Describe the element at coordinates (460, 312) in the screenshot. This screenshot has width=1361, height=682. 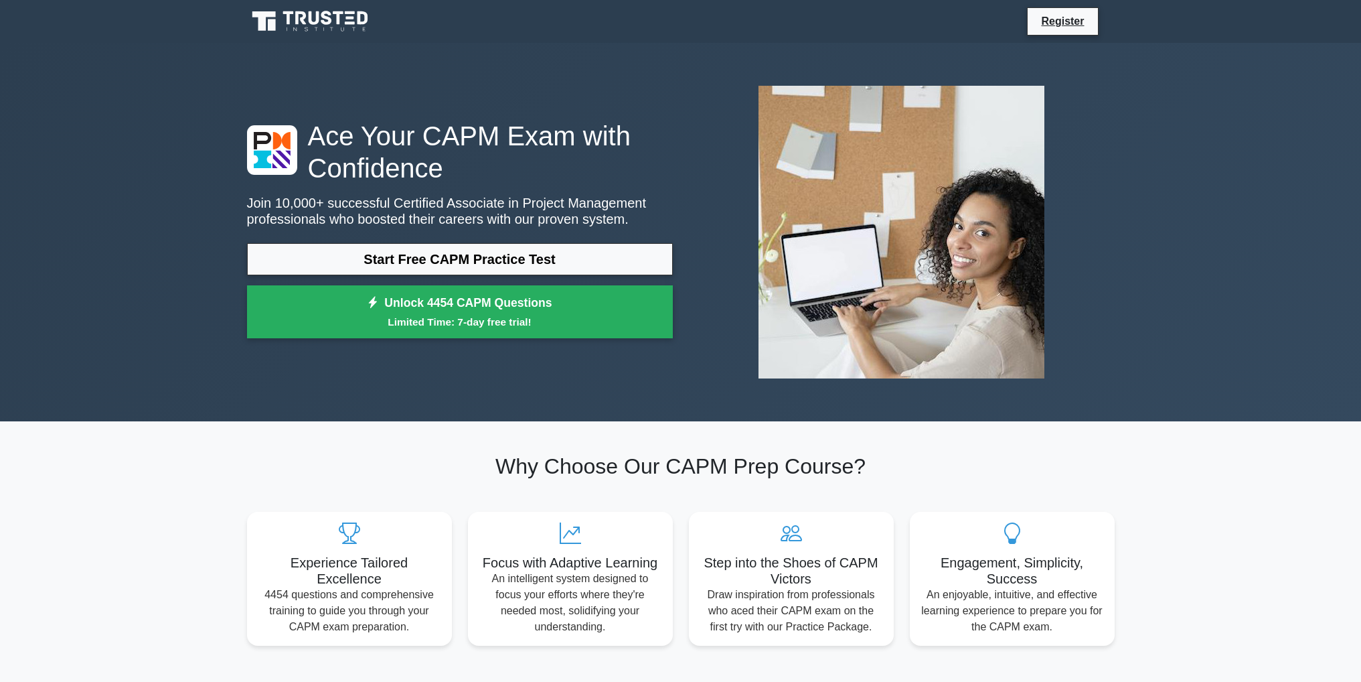
I see `a: Unlock 4454 CAPM QuestionsLimited Time: 7-day free trial!` at that location.